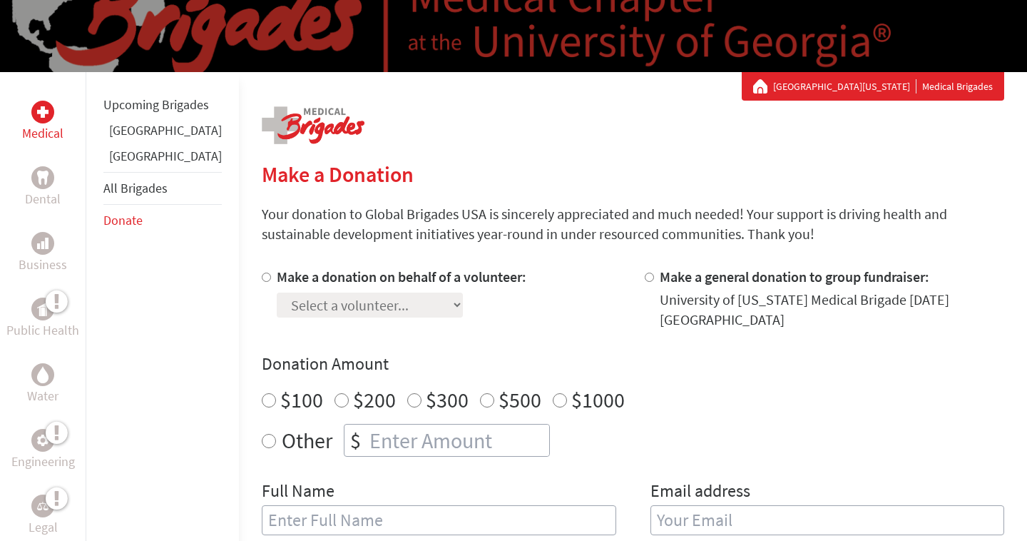 The width and height of the screenshot is (1027, 541). What do you see at coordinates (302, 399) in the screenshot?
I see `label: $100` at bounding box center [302, 399].